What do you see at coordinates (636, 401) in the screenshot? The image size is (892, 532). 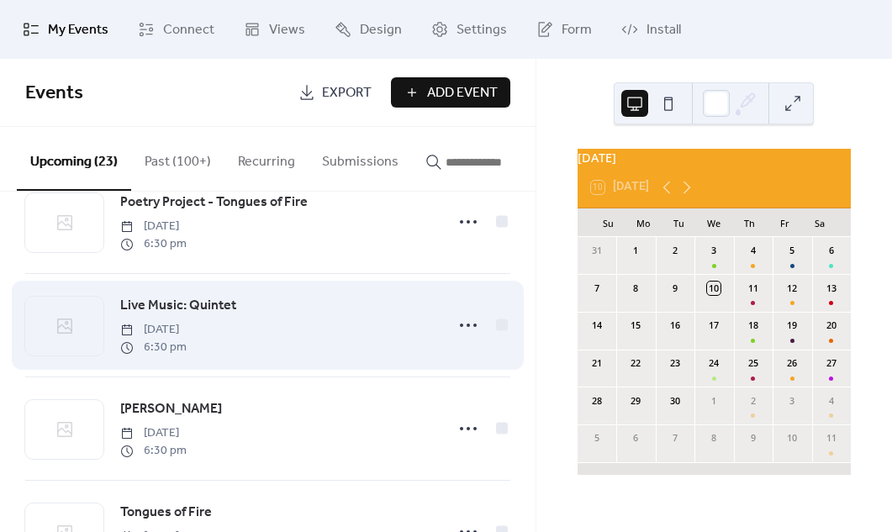 I see `div: 29` at bounding box center [636, 401].